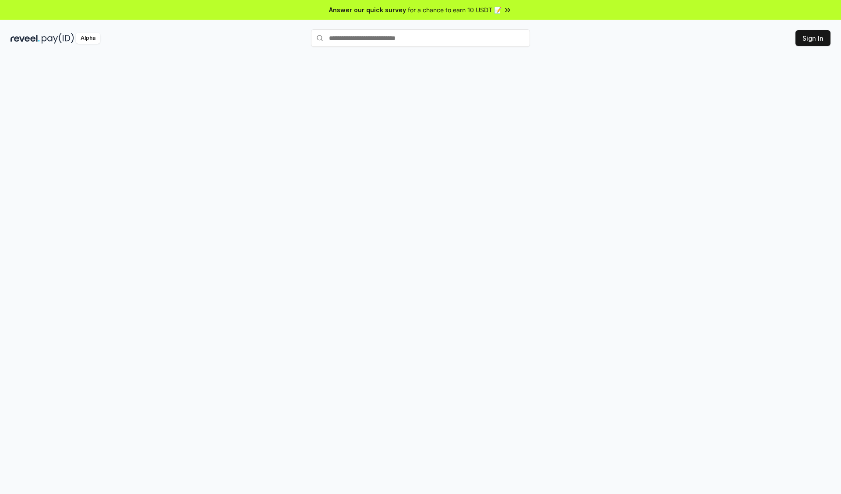  I want to click on img: pay_id, so click(58, 38).